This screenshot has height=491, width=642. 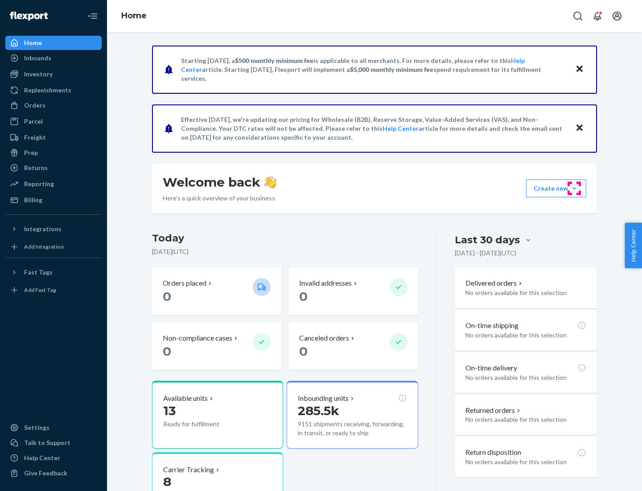 What do you see at coordinates (204, 424) in the screenshot?
I see `p: Ready for fulfillment` at bounding box center [204, 424].